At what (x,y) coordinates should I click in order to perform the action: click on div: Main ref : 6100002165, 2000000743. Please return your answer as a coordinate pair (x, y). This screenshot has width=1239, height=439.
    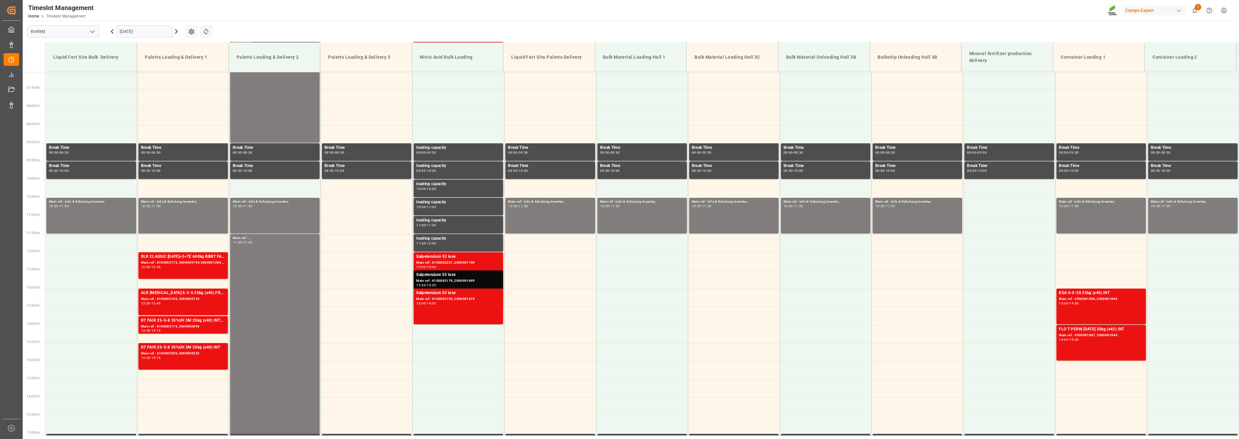
    Looking at the image, I should click on (183, 299).